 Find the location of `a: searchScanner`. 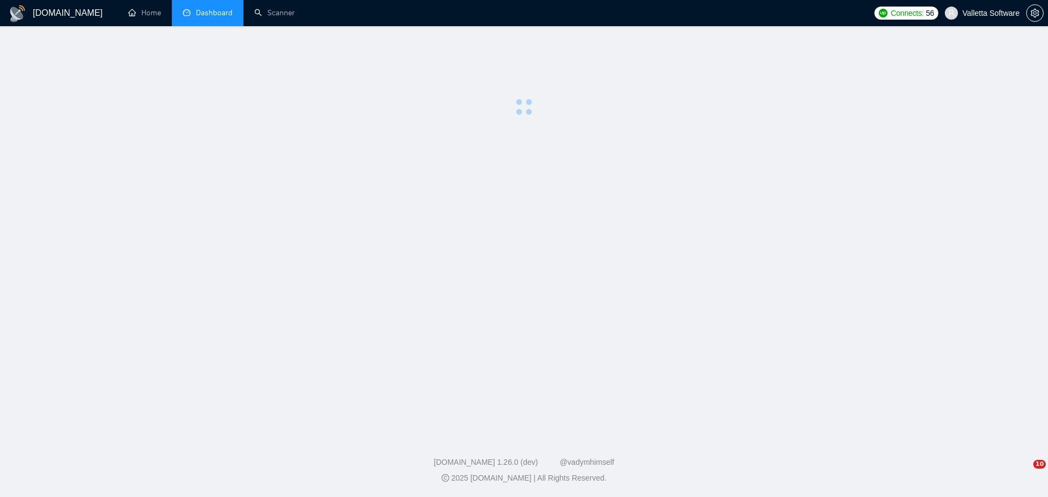

a: searchScanner is located at coordinates (275, 13).